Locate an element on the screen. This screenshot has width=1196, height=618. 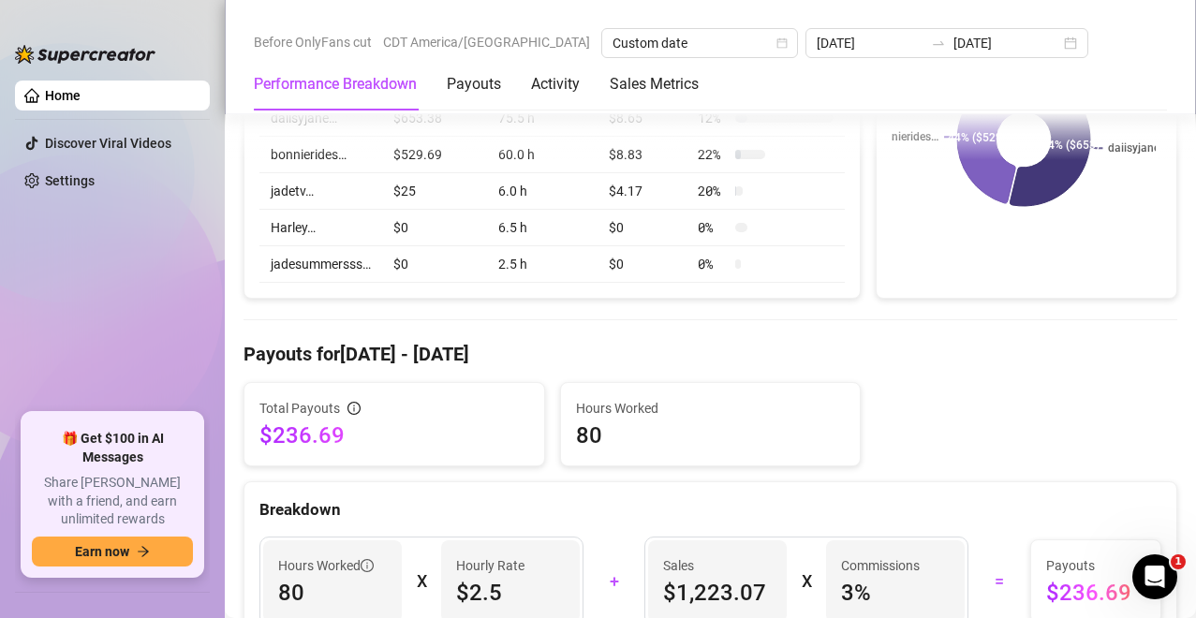
button: Earn nowarrow-right is located at coordinates (112, 552).